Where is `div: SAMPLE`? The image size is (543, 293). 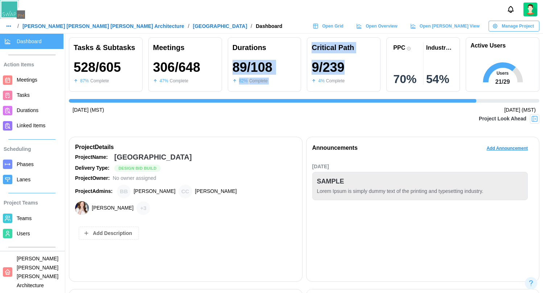 div: SAMPLE is located at coordinates (330, 182).